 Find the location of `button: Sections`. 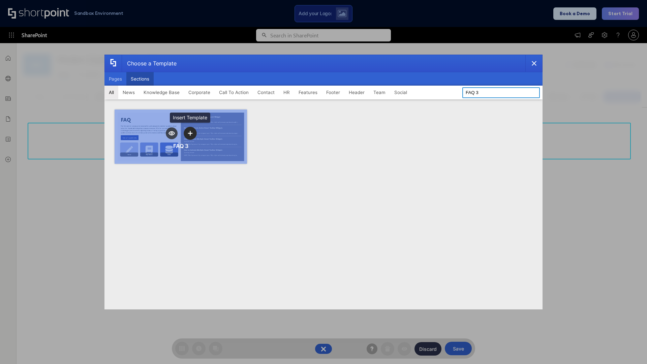

button: Sections is located at coordinates (140, 79).